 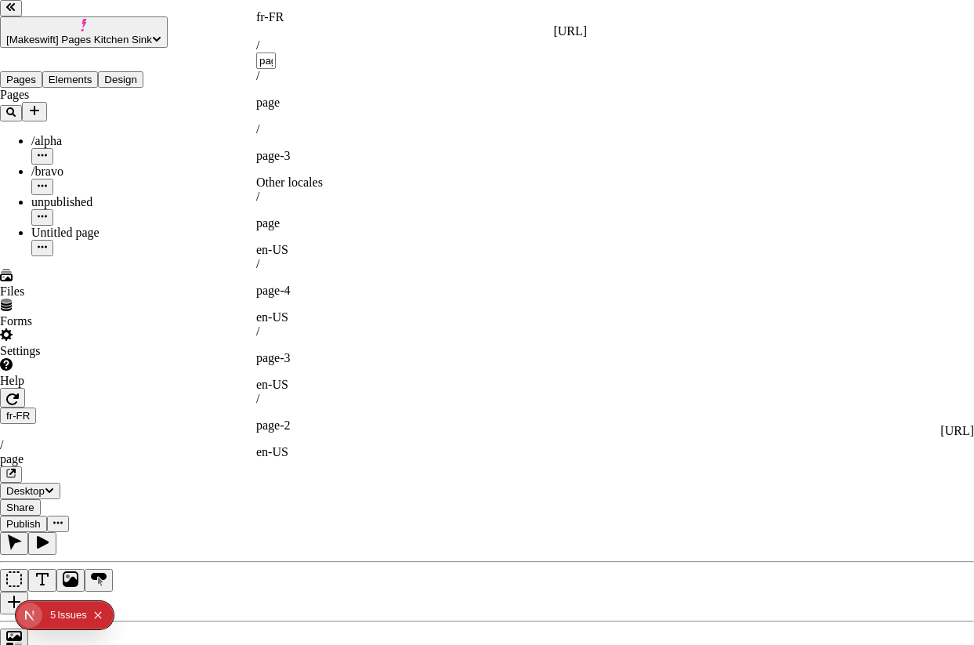 I want to click on div: fr-FR, so click(x=422, y=17).